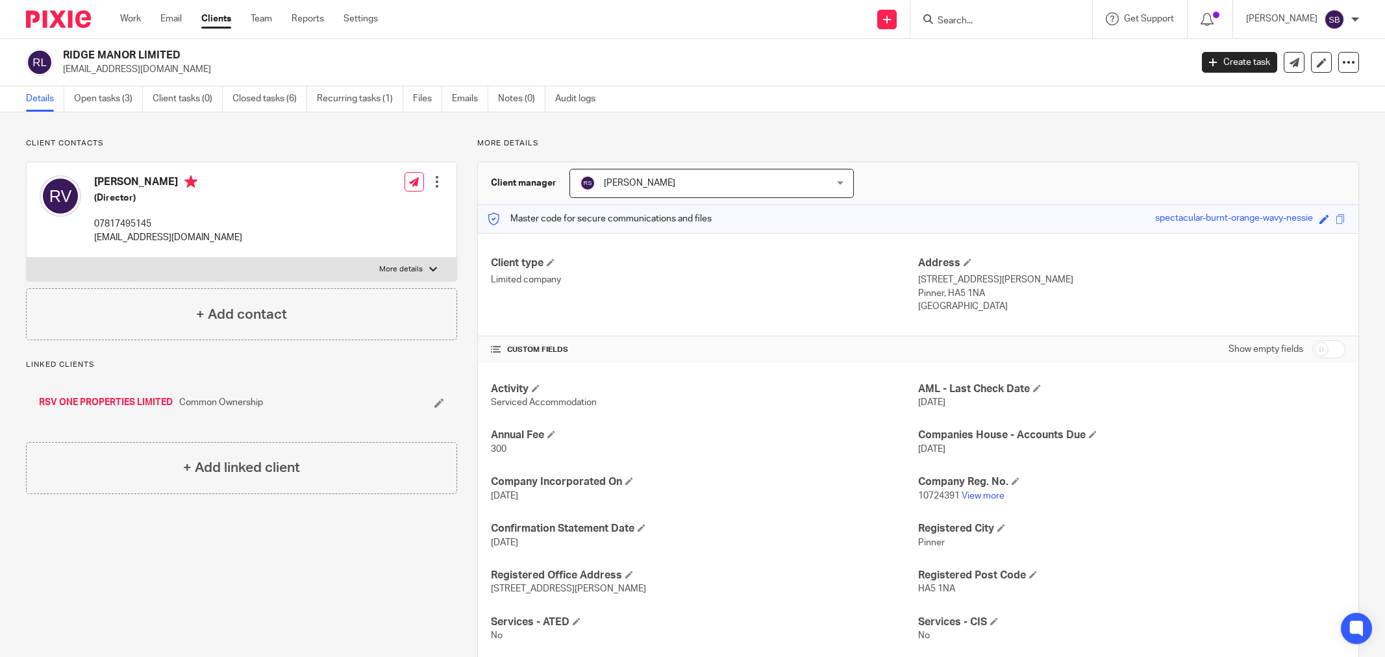 The height and width of the screenshot is (657, 1385). Describe the element at coordinates (704, 622) in the screenshot. I see `h4: Services - ATED` at that location.